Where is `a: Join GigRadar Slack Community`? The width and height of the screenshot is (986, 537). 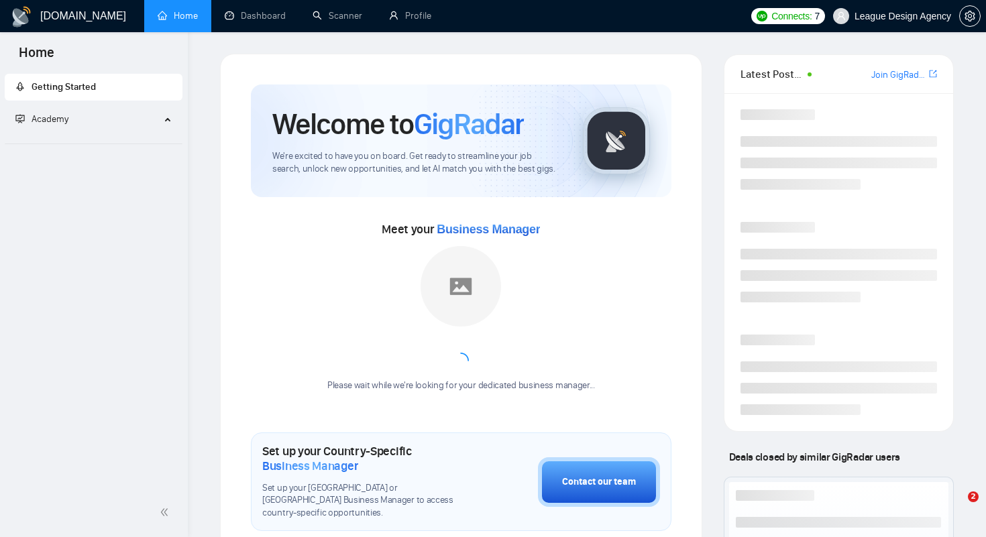
a: Join GigRadar Slack Community is located at coordinates (899, 75).